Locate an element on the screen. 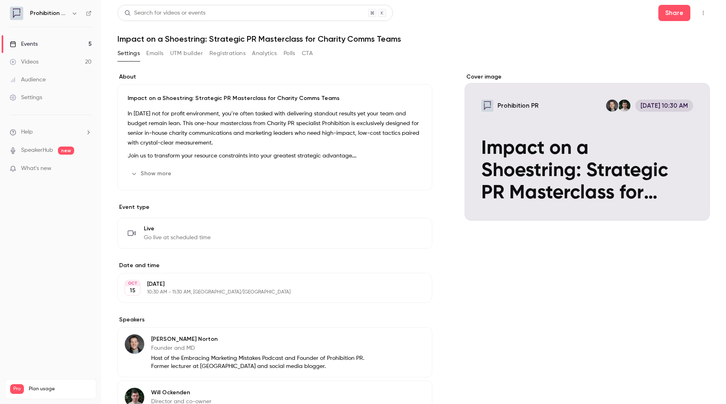 The width and height of the screenshot is (726, 404). label: Speakers is located at coordinates (275, 320).